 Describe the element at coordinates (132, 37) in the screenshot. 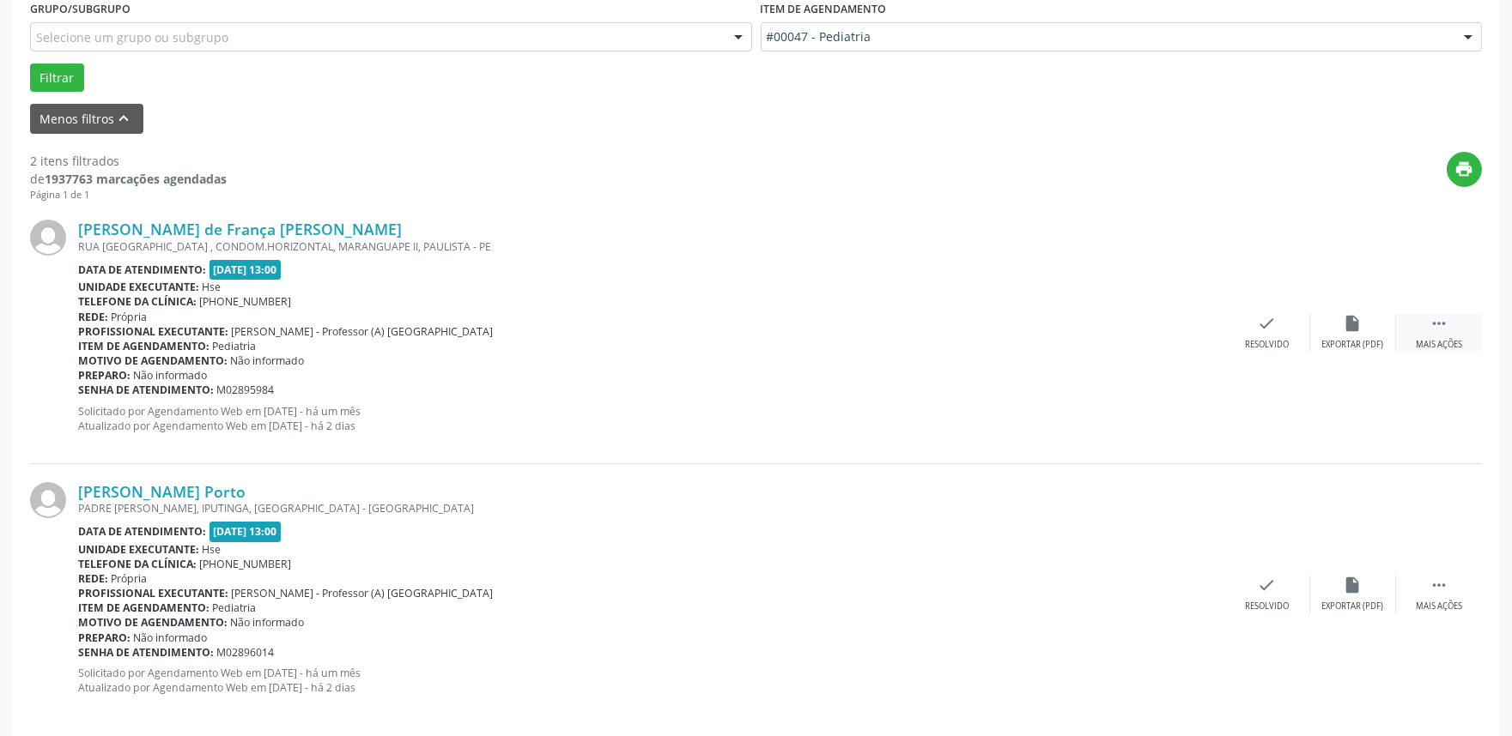

I see `span: Selecione um grupo ou subgrupo` at that location.